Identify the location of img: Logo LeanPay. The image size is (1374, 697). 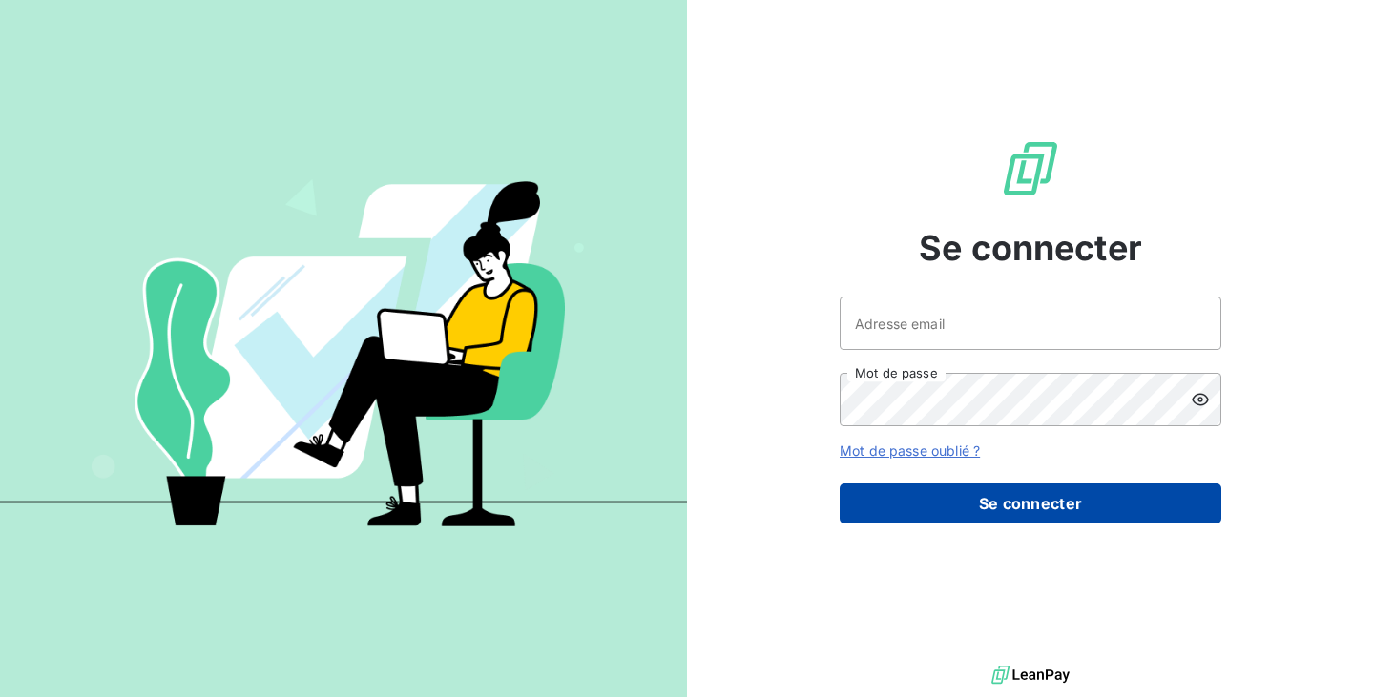
(1030, 169).